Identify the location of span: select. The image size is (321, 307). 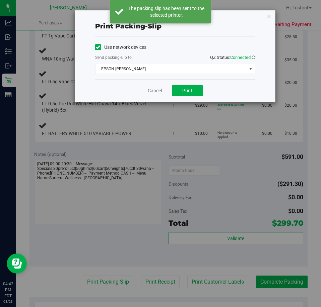
(250, 69).